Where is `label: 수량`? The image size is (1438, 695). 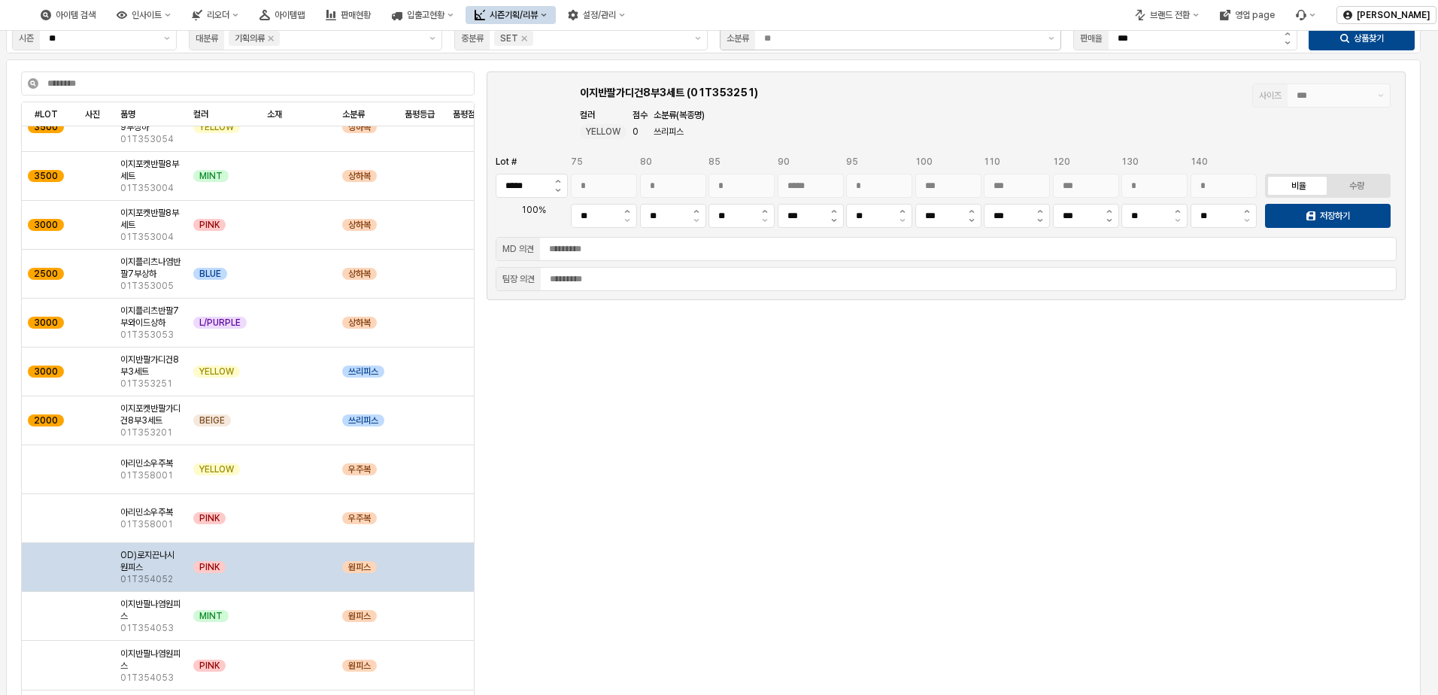 label: 수량 is located at coordinates (1357, 186).